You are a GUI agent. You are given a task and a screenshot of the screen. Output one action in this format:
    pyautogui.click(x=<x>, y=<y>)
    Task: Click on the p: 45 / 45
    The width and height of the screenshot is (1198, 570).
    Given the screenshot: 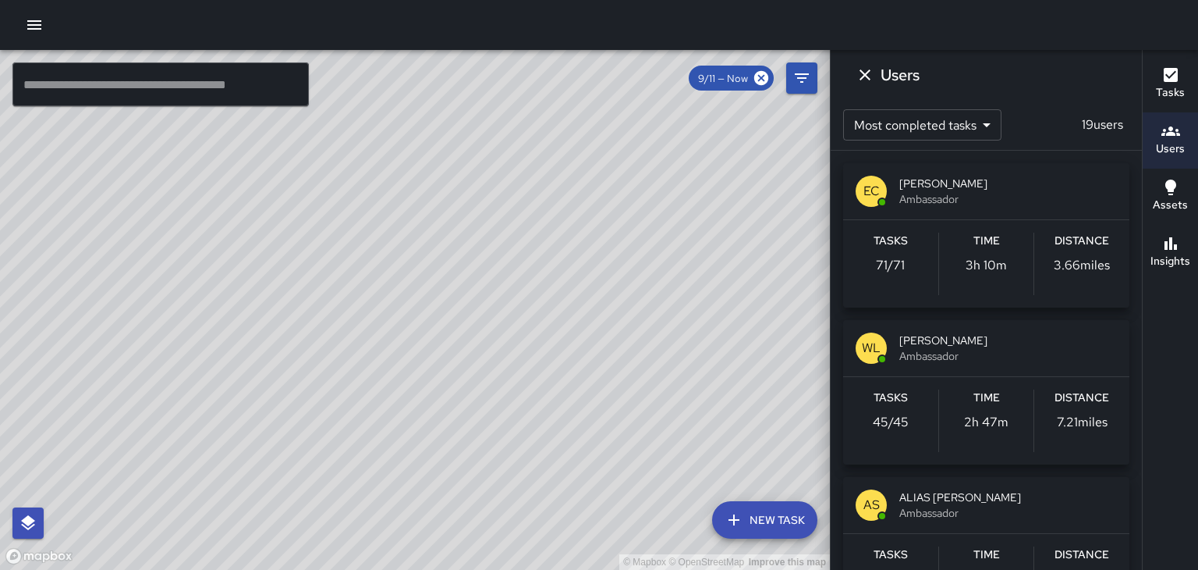 What is the action you would take?
    pyautogui.click(x=891, y=422)
    